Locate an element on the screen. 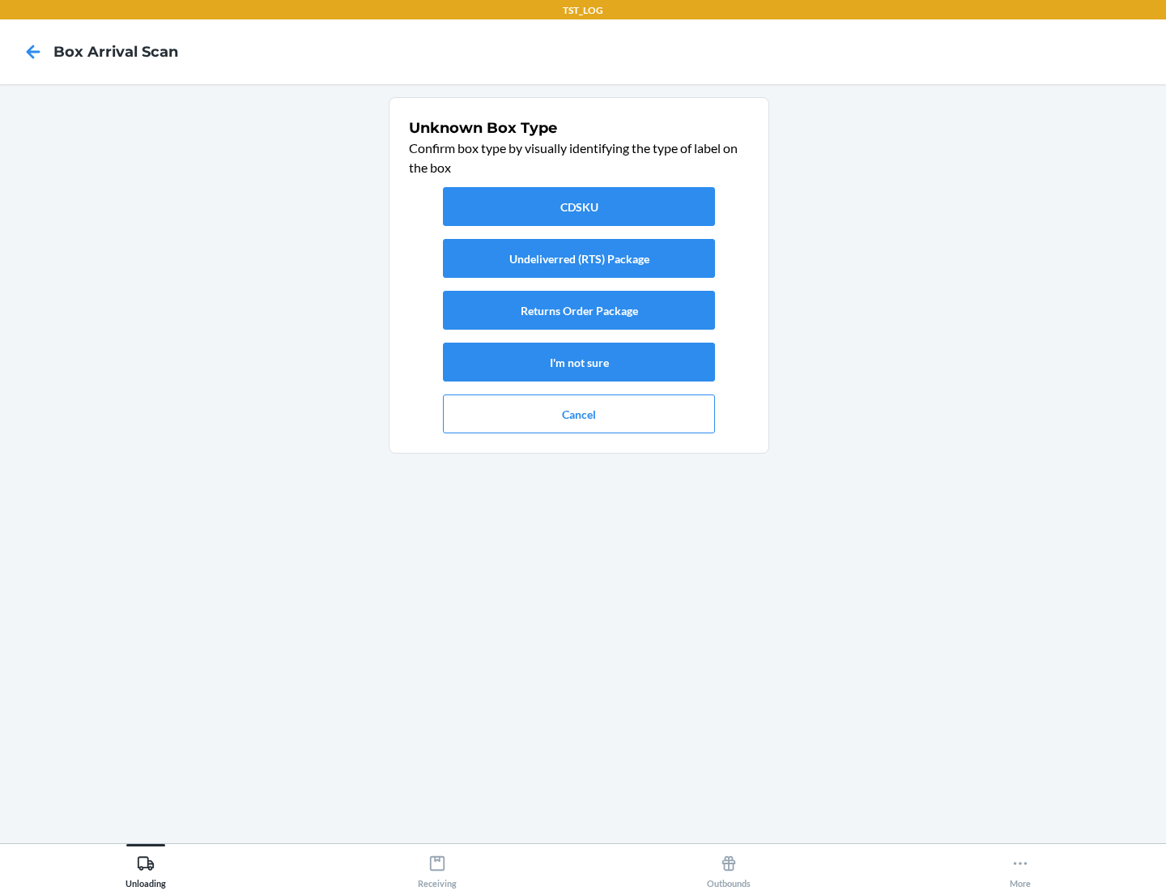  button: Receiving is located at coordinates (437, 866).